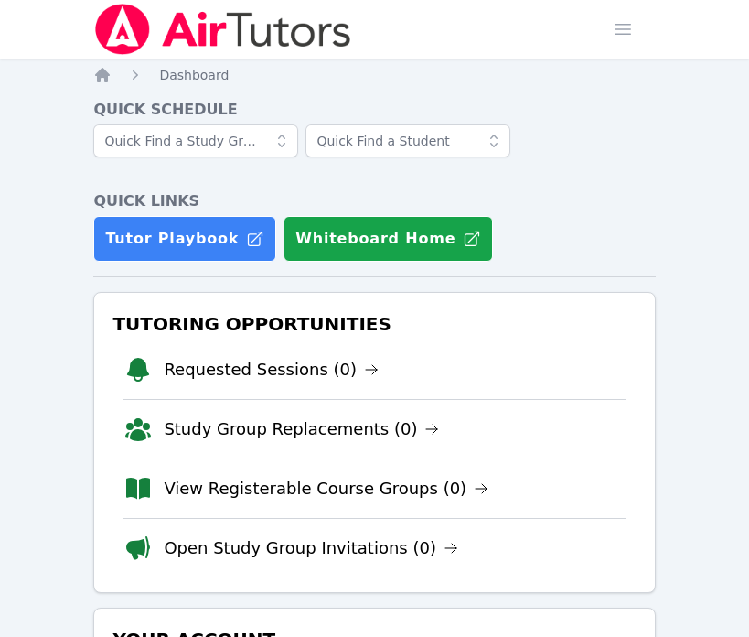 This screenshot has width=749, height=637. I want to click on img: Air Tutors, so click(222, 29).